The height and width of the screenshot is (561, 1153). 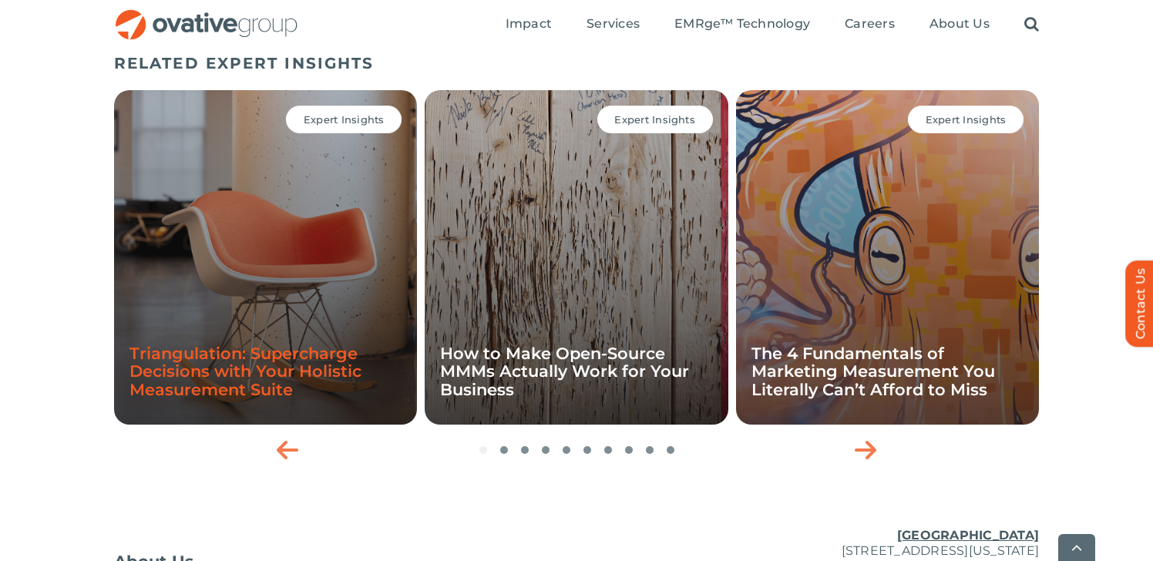 What do you see at coordinates (650, 450) in the screenshot?
I see `span: Go to slide 9` at bounding box center [650, 450].